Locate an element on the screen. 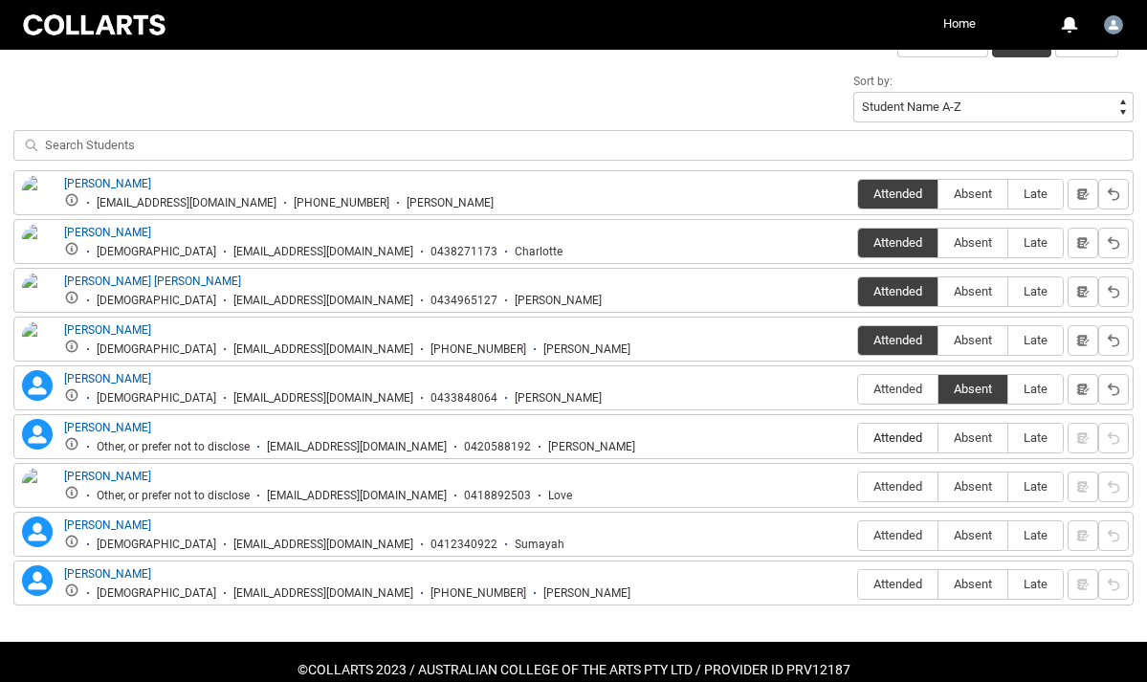 Image resolution: width=1147 pixels, height=682 pixels. div: 0433848064 is located at coordinates (464, 398).